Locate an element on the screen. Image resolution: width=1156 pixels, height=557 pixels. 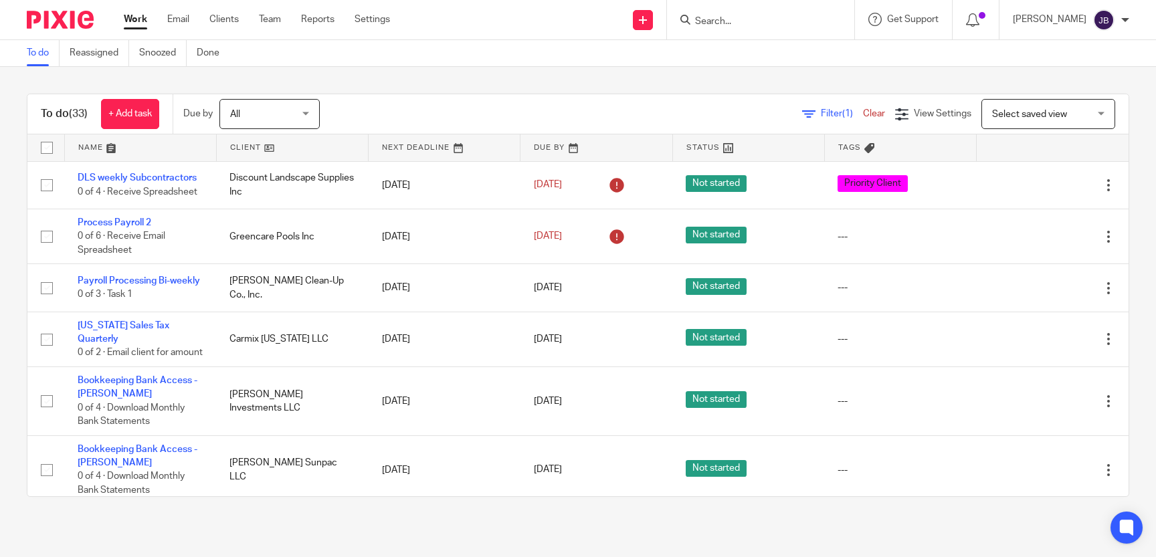
a: Snoozed is located at coordinates (163, 53).